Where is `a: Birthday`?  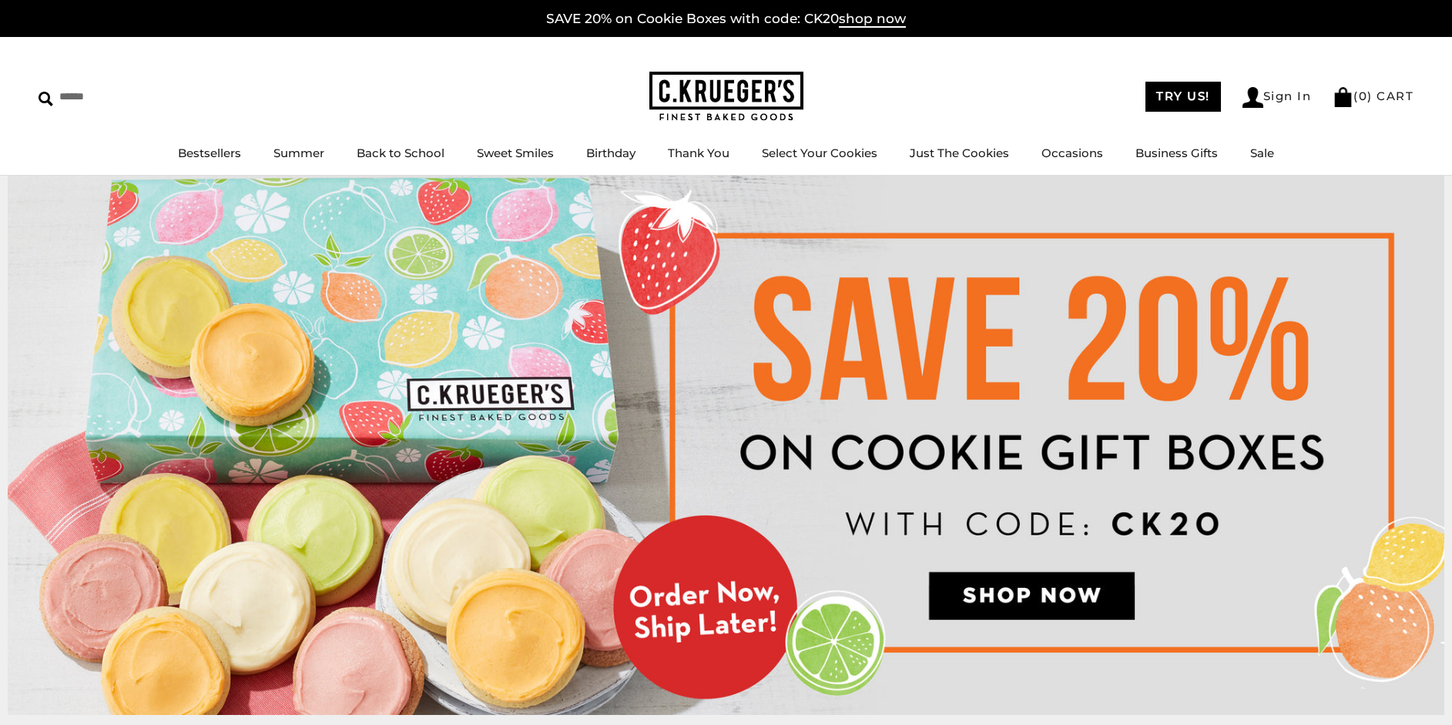 a: Birthday is located at coordinates (611, 153).